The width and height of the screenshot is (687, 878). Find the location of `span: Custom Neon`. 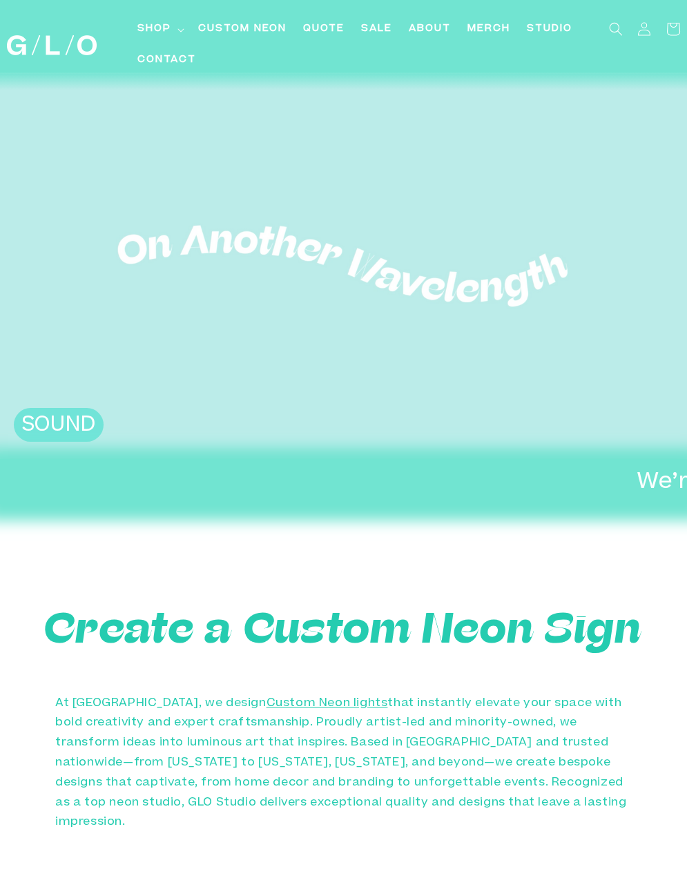

span: Custom Neon is located at coordinates (242, 29).